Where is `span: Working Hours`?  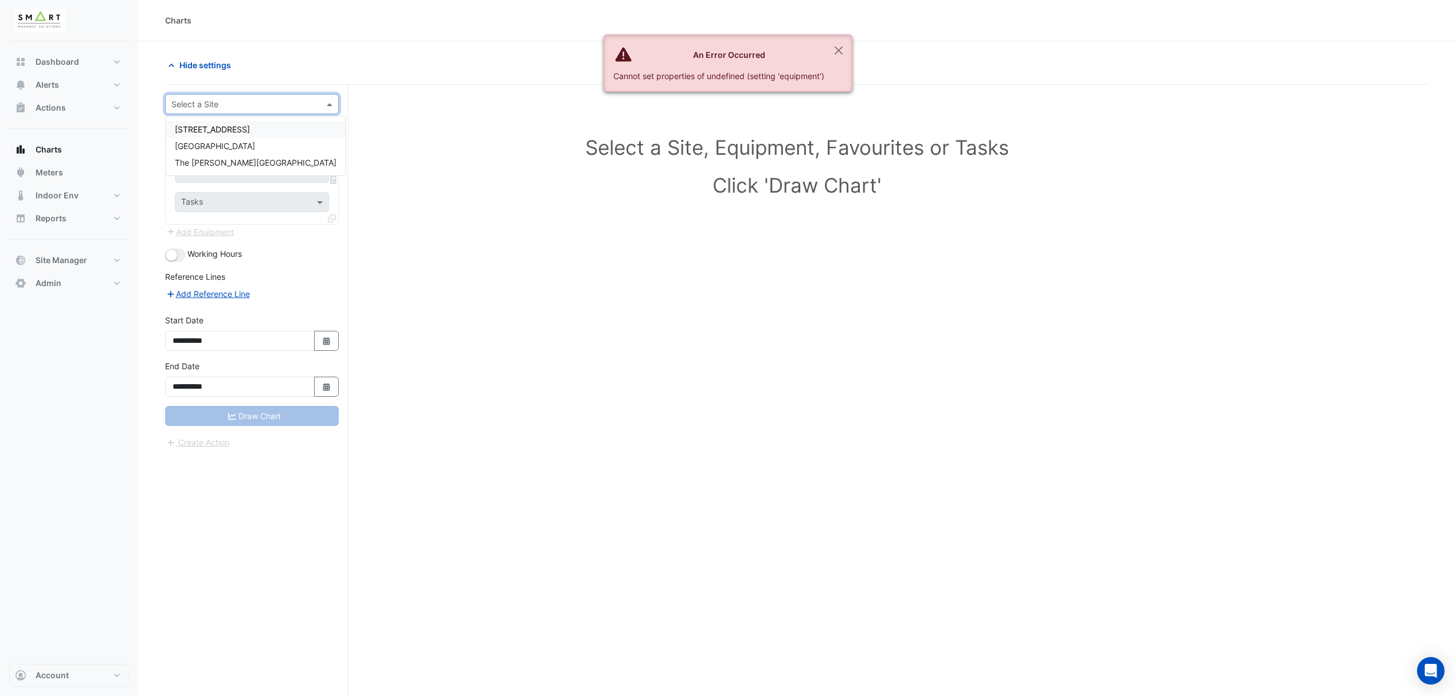 span: Working Hours is located at coordinates (214, 253).